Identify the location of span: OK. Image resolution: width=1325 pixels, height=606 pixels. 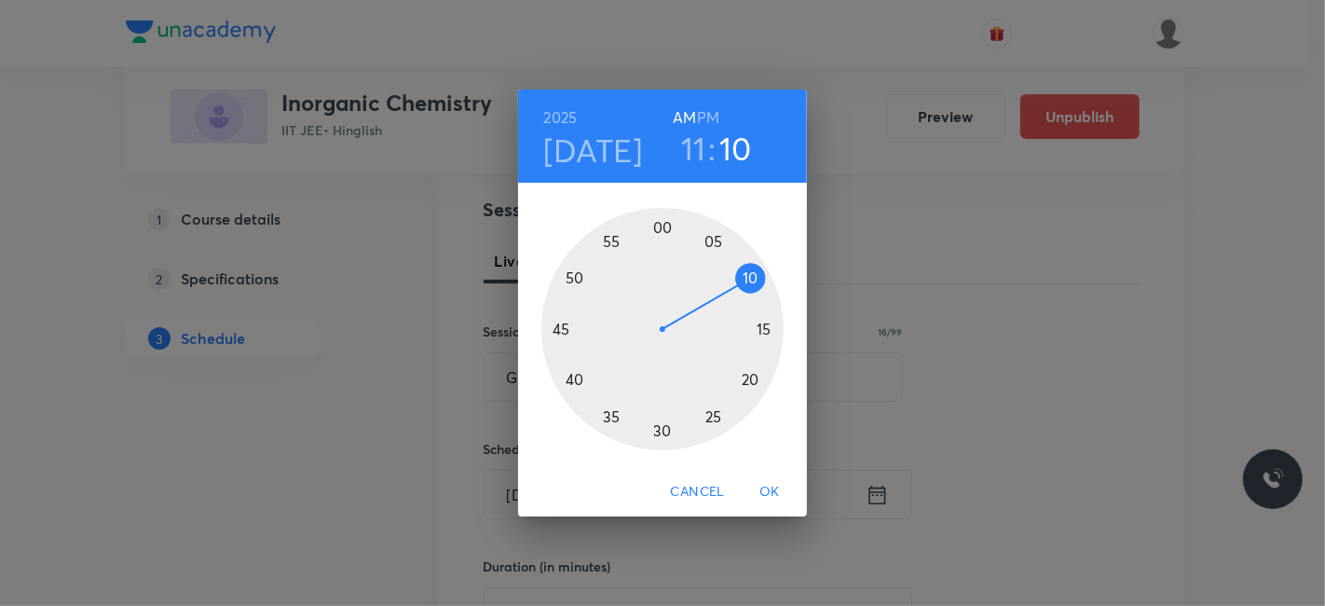
(770, 491).